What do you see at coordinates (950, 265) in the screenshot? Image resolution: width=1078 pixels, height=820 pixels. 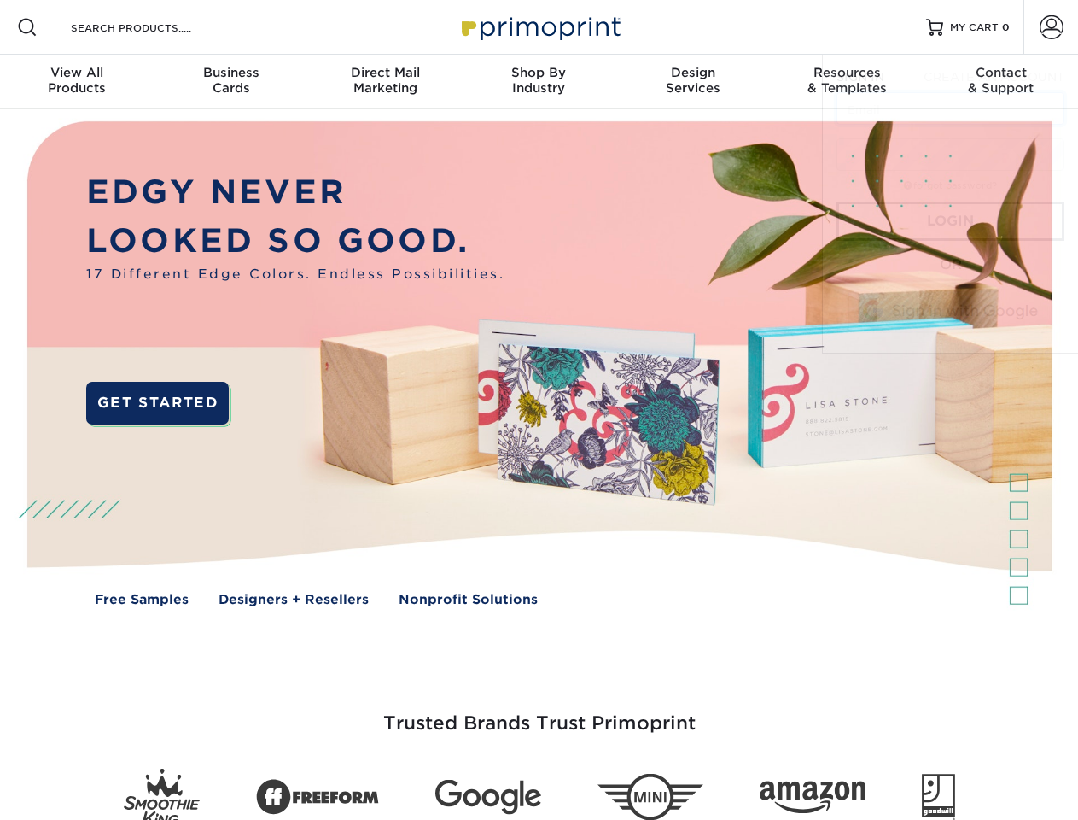 I see `div: OR` at bounding box center [950, 265].